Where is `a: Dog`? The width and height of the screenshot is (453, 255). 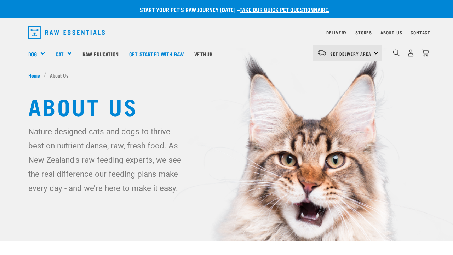
a: Dog is located at coordinates (33, 54).